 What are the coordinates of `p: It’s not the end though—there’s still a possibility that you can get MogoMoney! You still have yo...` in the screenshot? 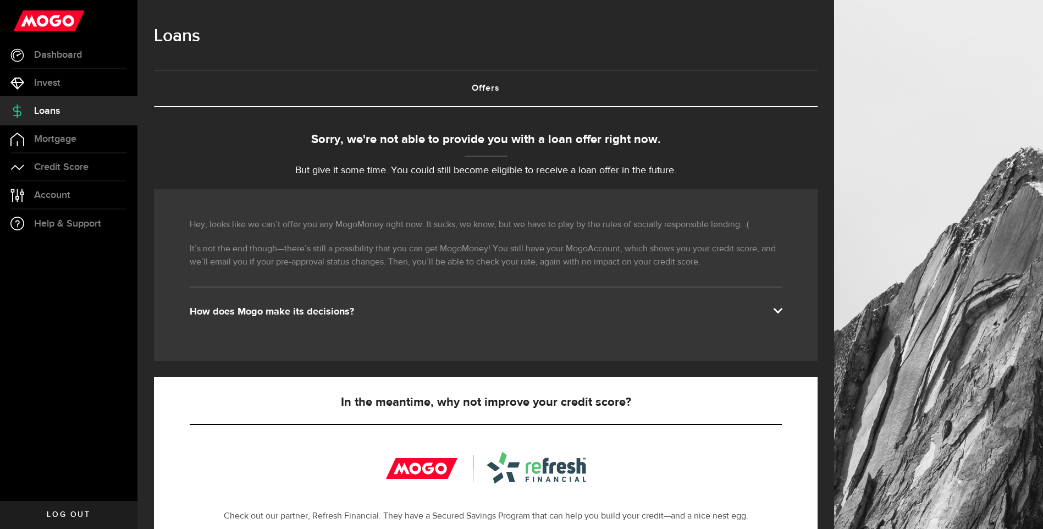 It's located at (486, 256).